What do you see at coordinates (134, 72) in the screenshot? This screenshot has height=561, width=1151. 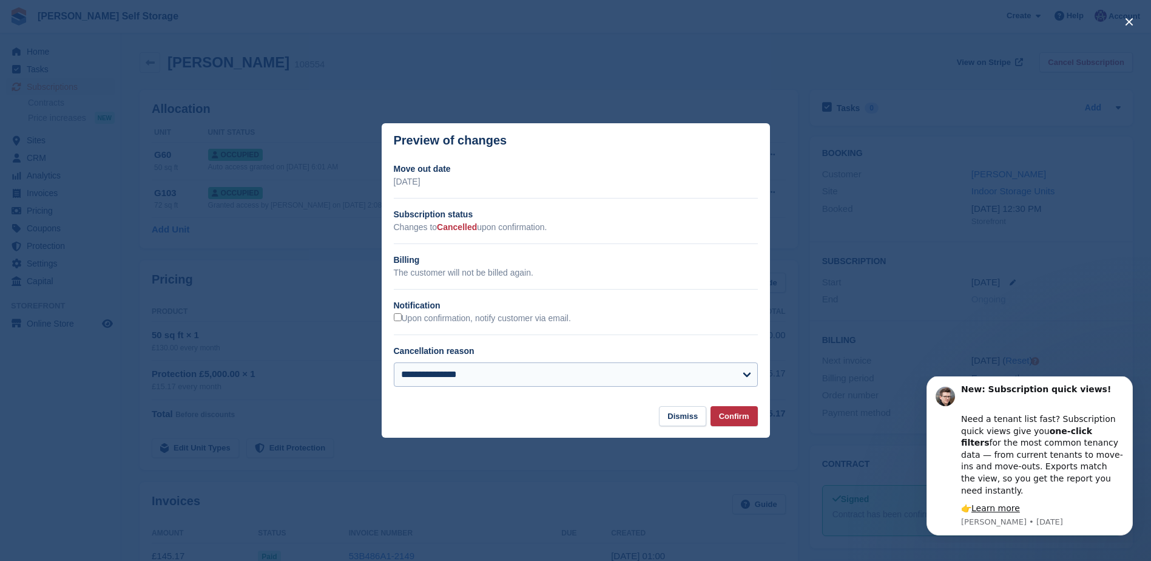 I see `div: Need a tenant list fast? Subscription quick views give you for the most common tenancy data — fro...` at bounding box center [134, 72].